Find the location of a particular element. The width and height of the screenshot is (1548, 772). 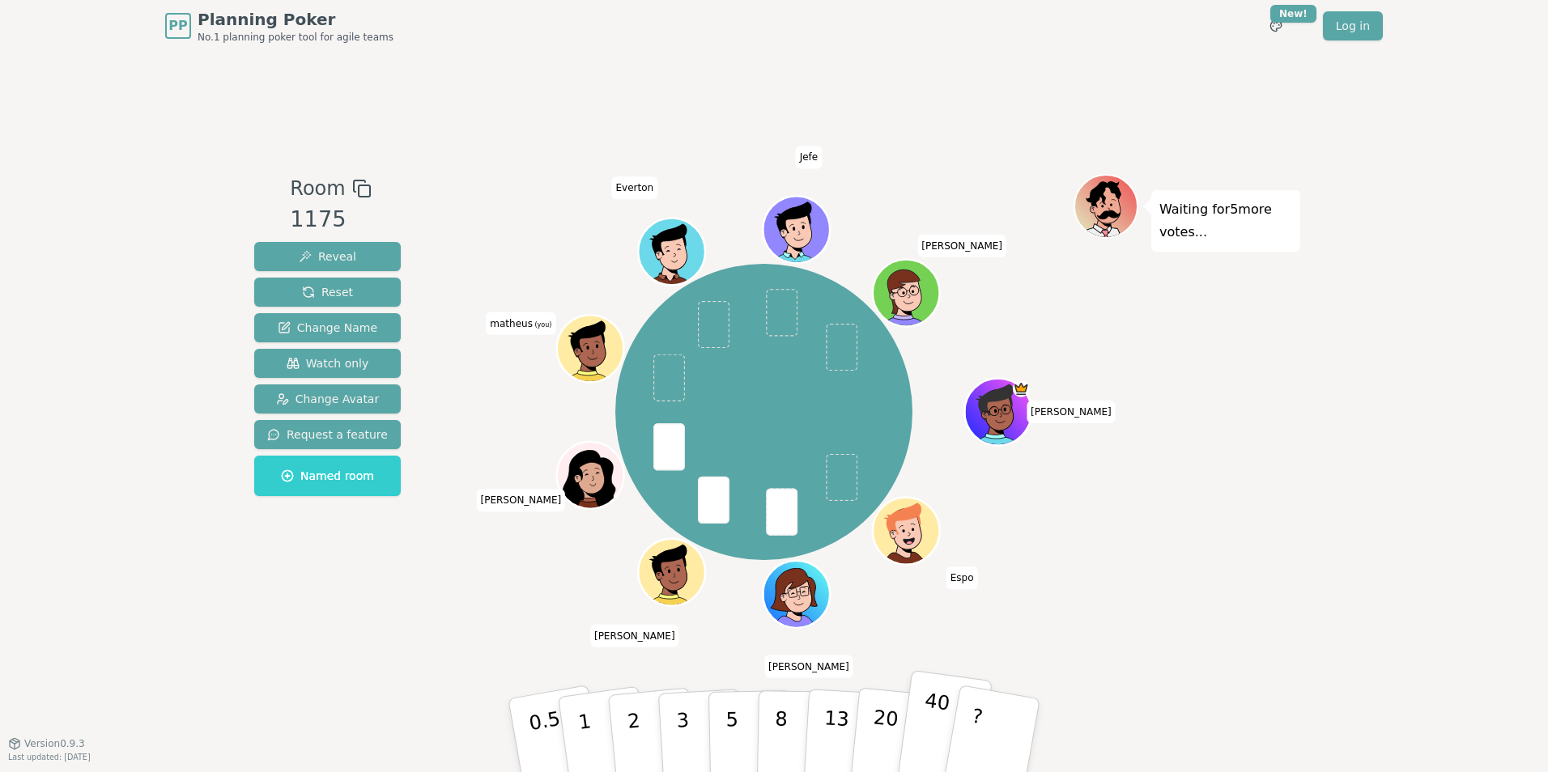

a: Log in is located at coordinates (1353, 26).